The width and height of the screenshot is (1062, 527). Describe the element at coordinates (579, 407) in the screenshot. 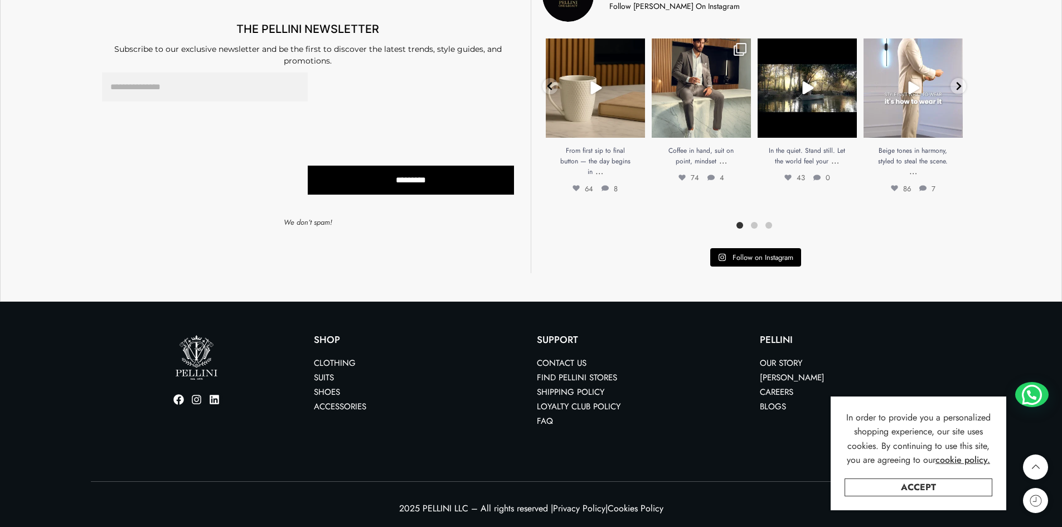

I see `a: Loyalty Club Policy` at that location.